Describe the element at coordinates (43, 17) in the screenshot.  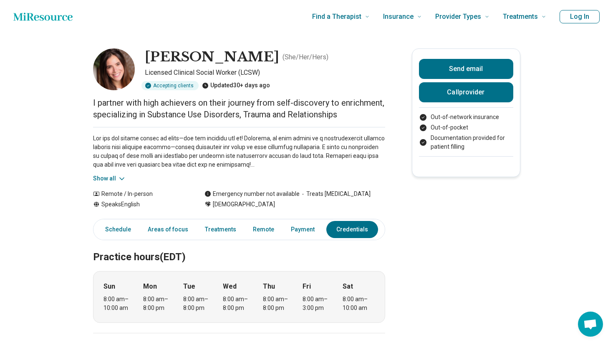
I see `a: Home page` at that location.